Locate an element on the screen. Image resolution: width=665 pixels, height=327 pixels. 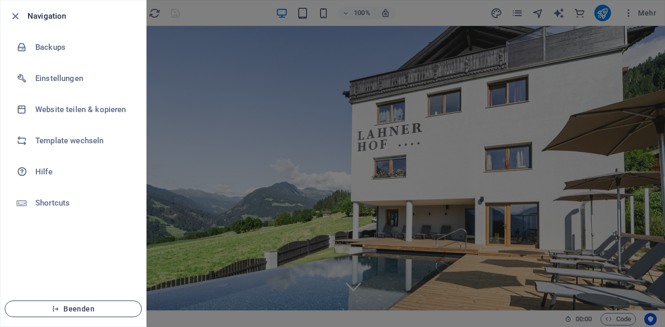
button: Beenden is located at coordinates (73, 309).